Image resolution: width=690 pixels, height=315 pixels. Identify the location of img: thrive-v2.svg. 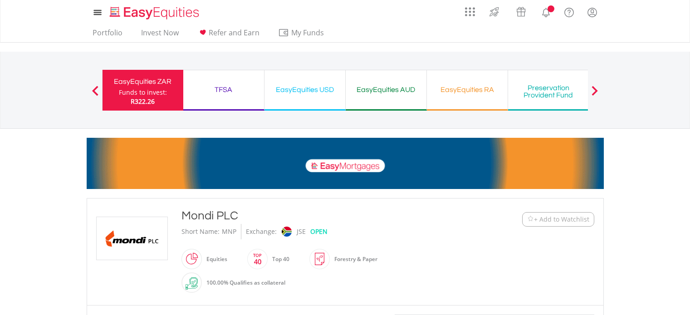
(494, 12).